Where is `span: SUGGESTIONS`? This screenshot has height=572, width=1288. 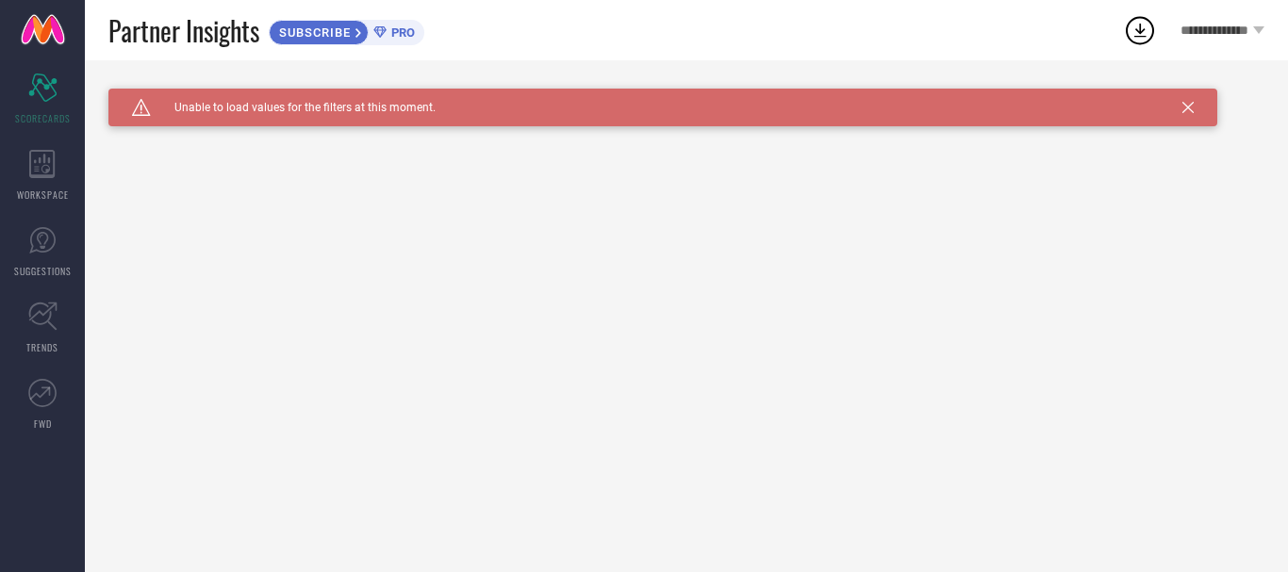
span: SUGGESTIONS is located at coordinates (42, 271).